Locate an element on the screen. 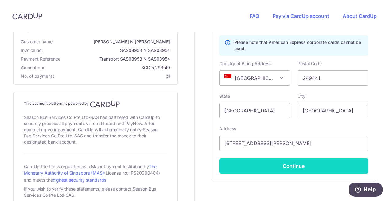  label: Address is located at coordinates (228, 129).